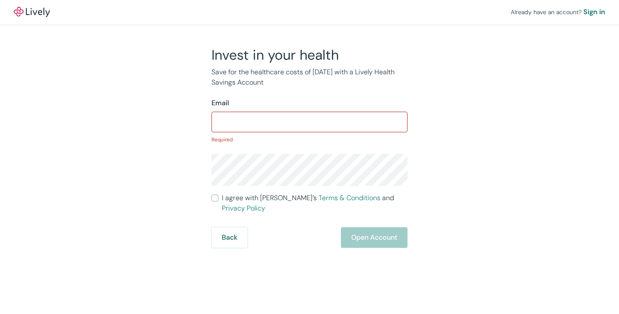 Image resolution: width=619 pixels, height=314 pixels. What do you see at coordinates (32, 12) in the screenshot?
I see `a: LivelyLively` at bounding box center [32, 12].